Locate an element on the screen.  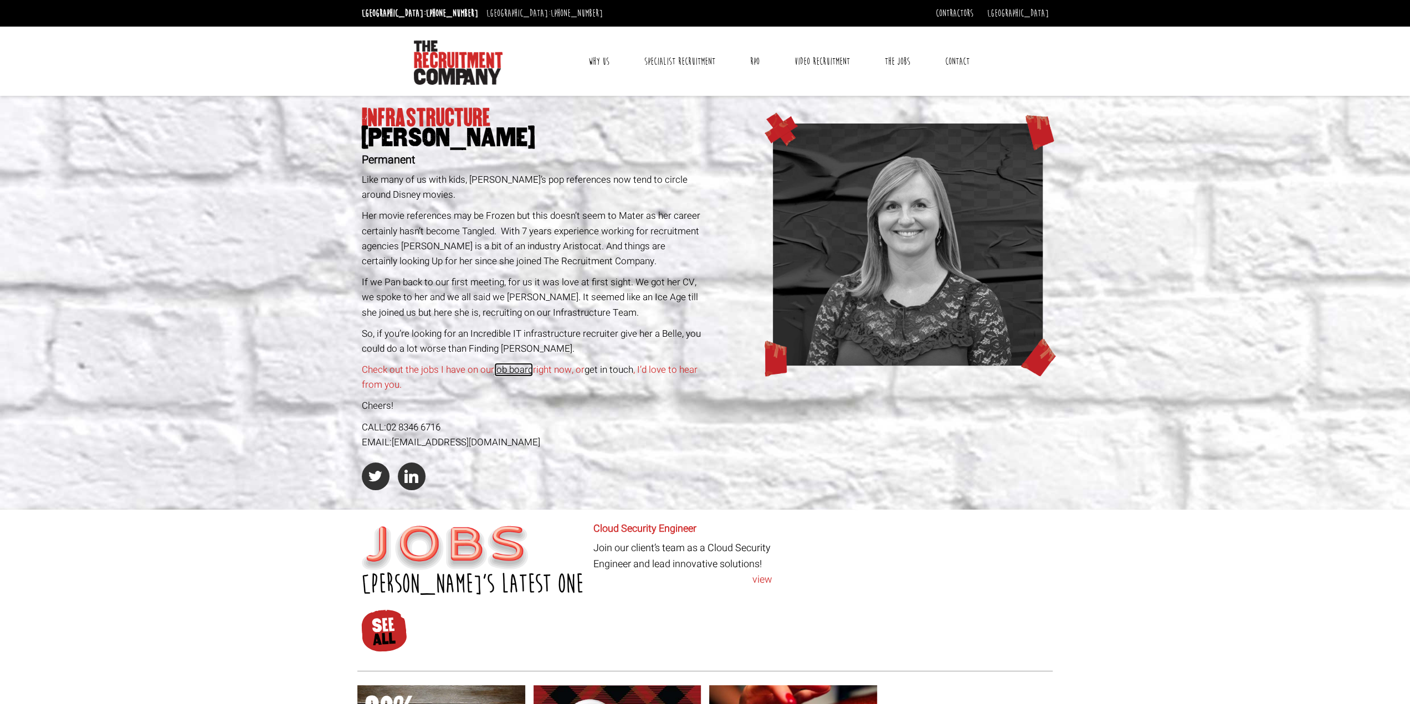
a: Specialist Recruitment is located at coordinates (680, 61).